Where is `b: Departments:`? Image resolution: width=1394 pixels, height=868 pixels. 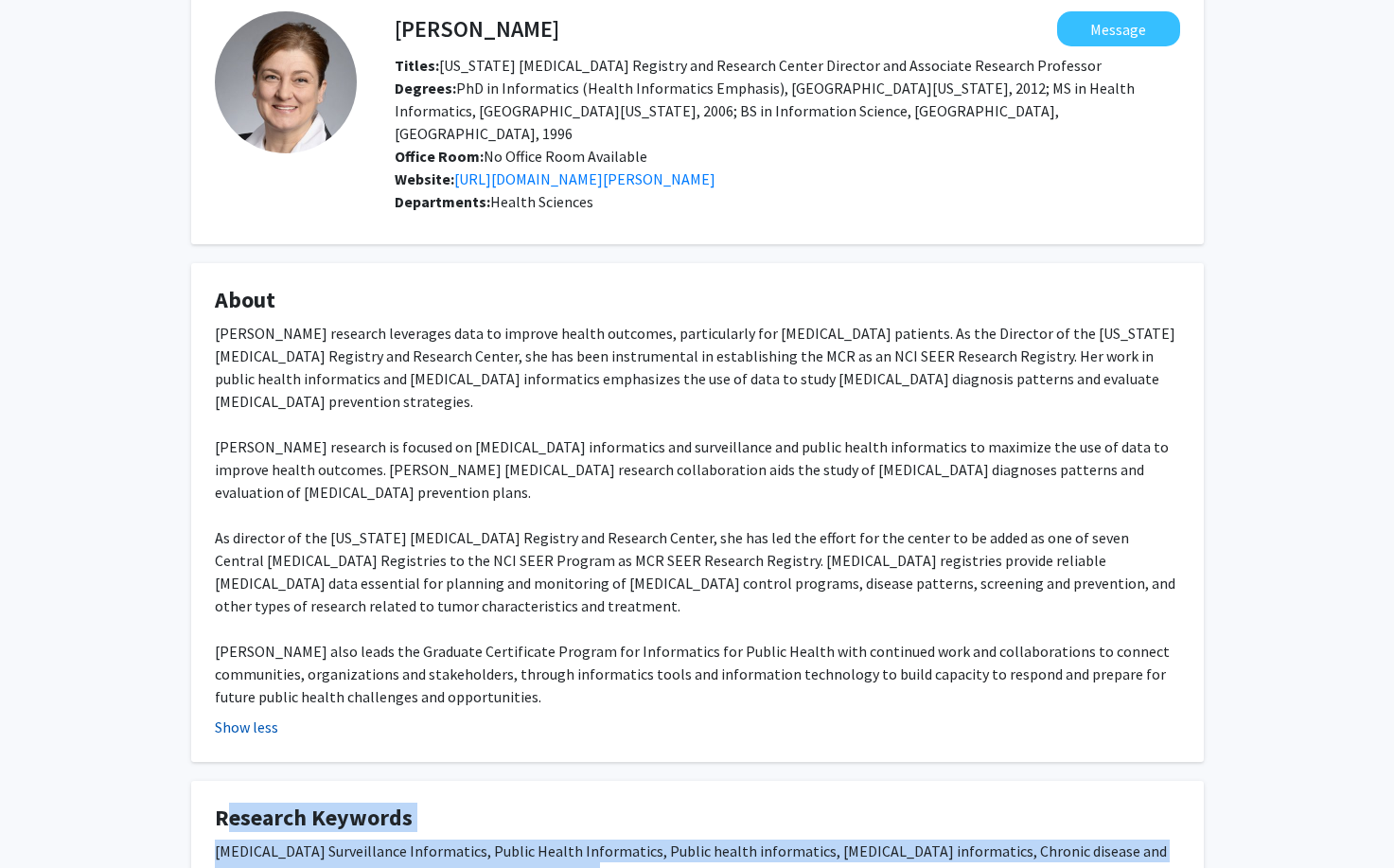 b: Departments: is located at coordinates (442, 201).